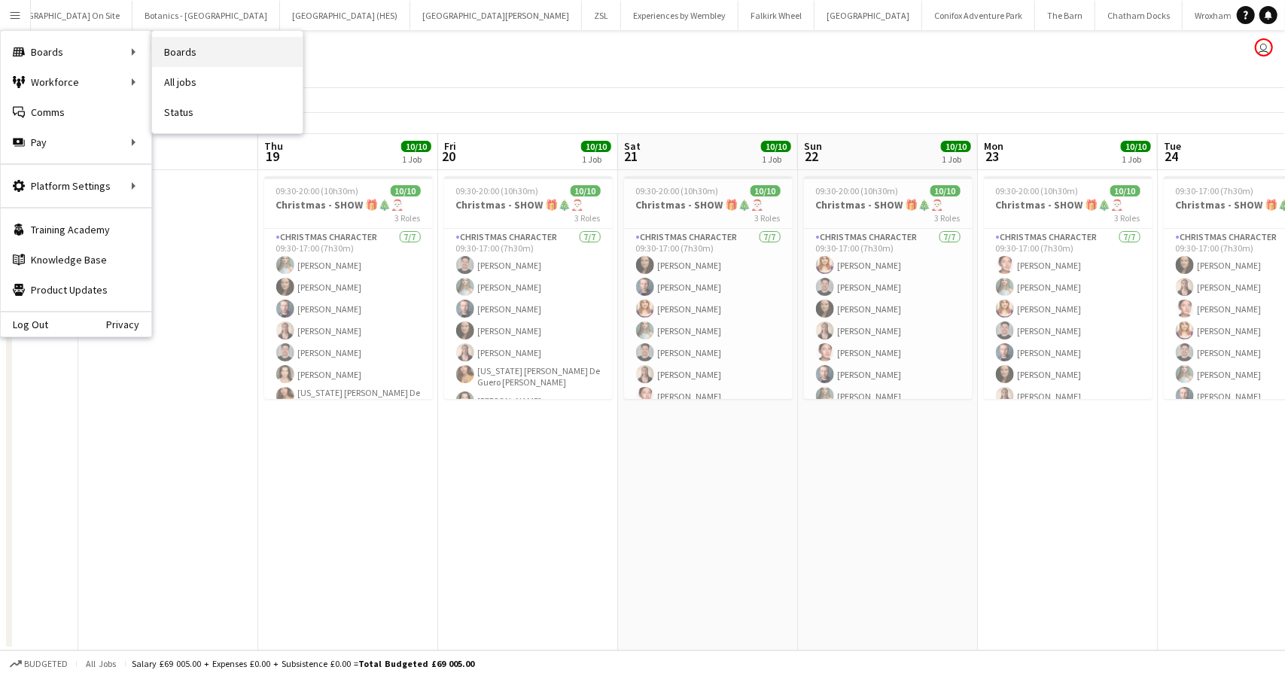  Describe the element at coordinates (1264, 47) in the screenshot. I see `app-user-avatar: Eldina Munatay` at that location.